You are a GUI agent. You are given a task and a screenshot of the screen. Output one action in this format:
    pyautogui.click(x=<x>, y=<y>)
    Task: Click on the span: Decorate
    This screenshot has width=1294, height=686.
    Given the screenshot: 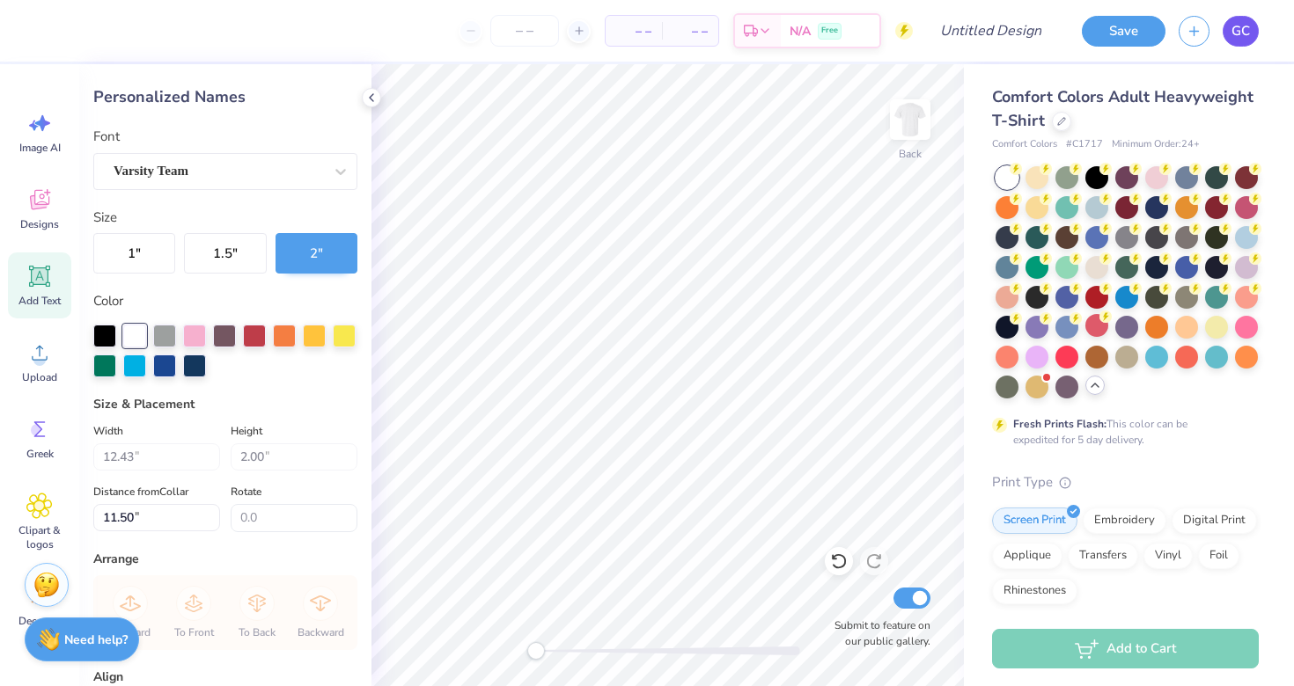 What is the action you would take?
    pyautogui.click(x=40, y=621)
    